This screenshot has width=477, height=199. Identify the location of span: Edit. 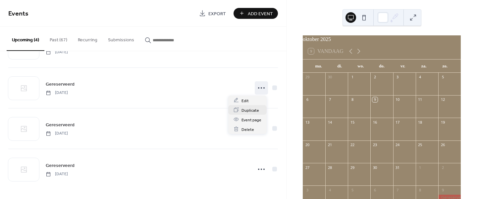
(245, 101).